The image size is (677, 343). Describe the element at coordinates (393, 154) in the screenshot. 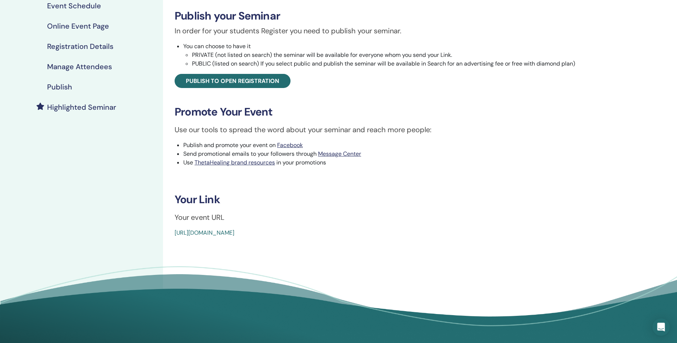

I see `li: Send promotional emails to your followers through` at that location.